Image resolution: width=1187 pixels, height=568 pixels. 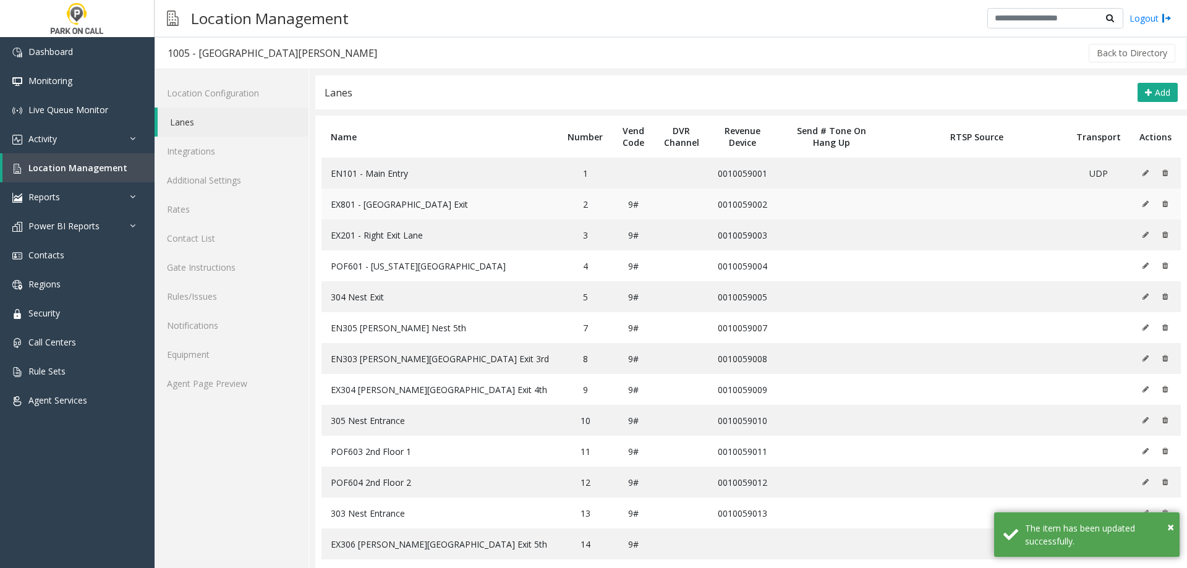 I want to click on span: Contacts, so click(x=46, y=255).